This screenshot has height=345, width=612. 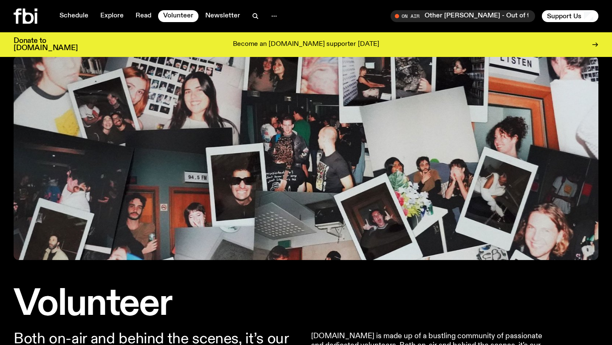 What do you see at coordinates (178, 16) in the screenshot?
I see `a: Volunteer` at bounding box center [178, 16].